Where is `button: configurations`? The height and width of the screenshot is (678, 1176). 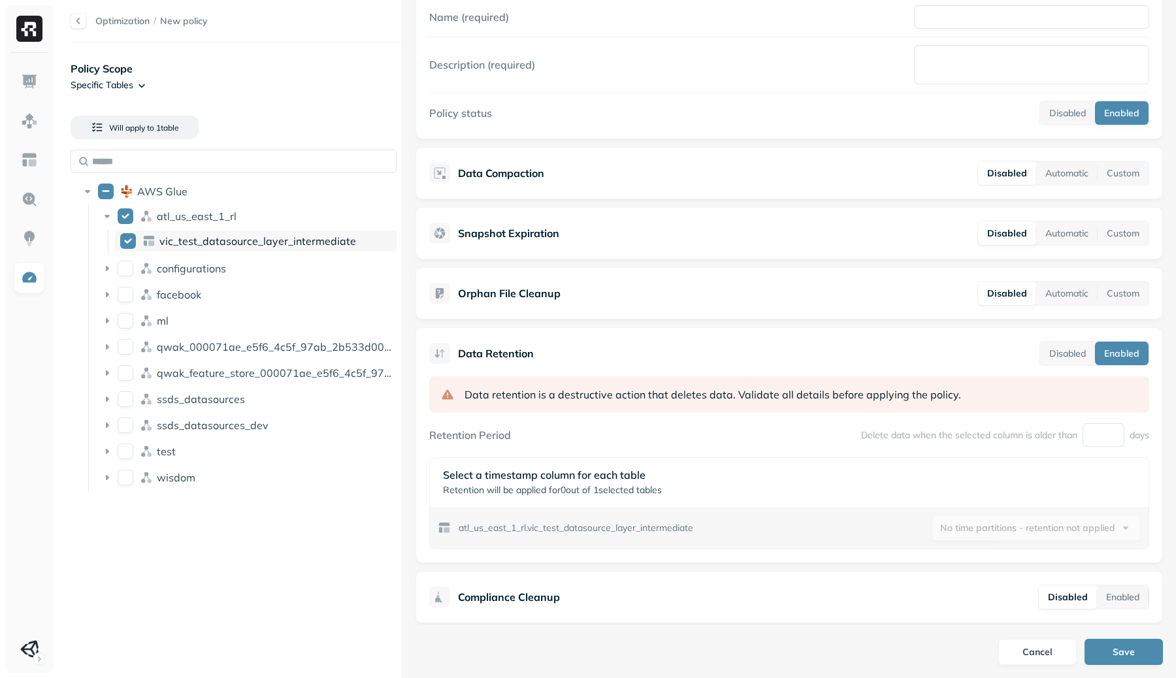 button: configurations is located at coordinates (125, 269).